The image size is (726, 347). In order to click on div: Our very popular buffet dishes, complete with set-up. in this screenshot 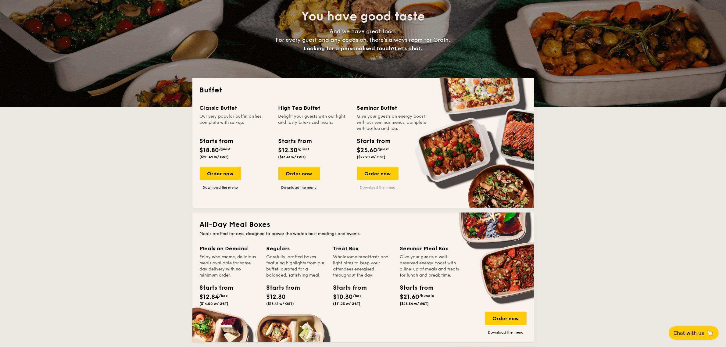, I will do `click(235, 123)`.